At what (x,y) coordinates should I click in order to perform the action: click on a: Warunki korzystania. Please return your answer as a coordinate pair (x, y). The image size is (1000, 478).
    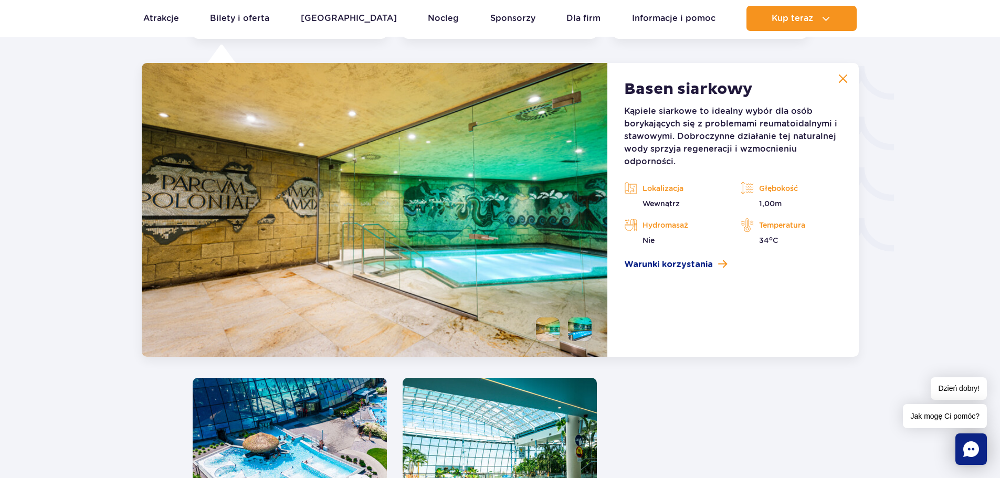
    Looking at the image, I should click on (733, 265).